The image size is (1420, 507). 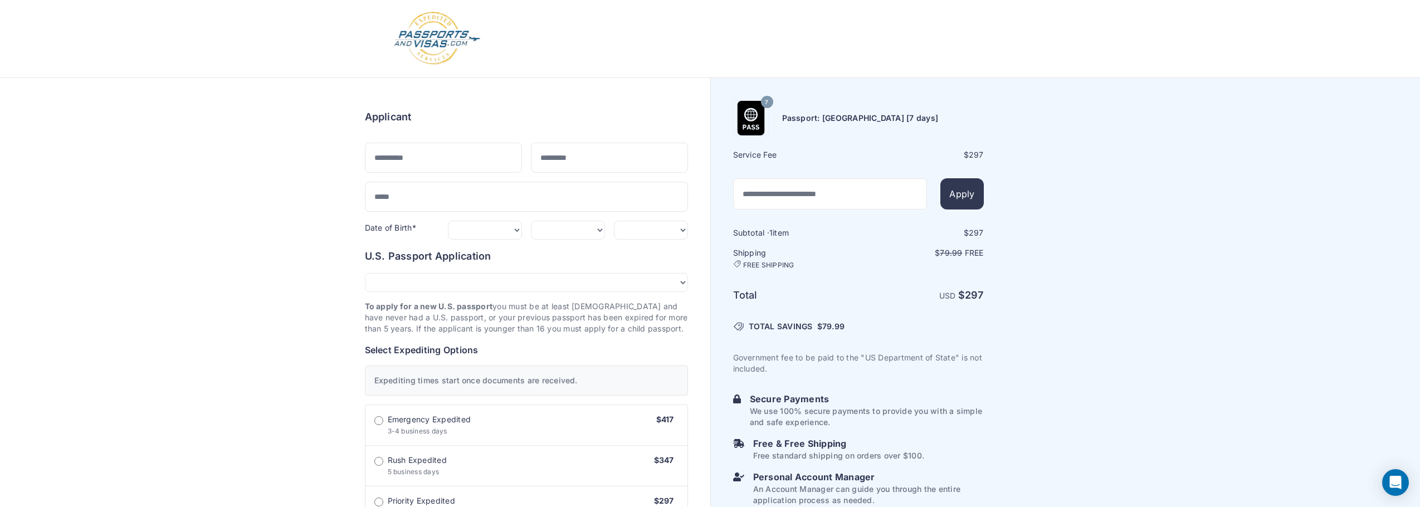 What do you see at coordinates (751, 118) in the screenshot?
I see `img: Product Name` at bounding box center [751, 118].